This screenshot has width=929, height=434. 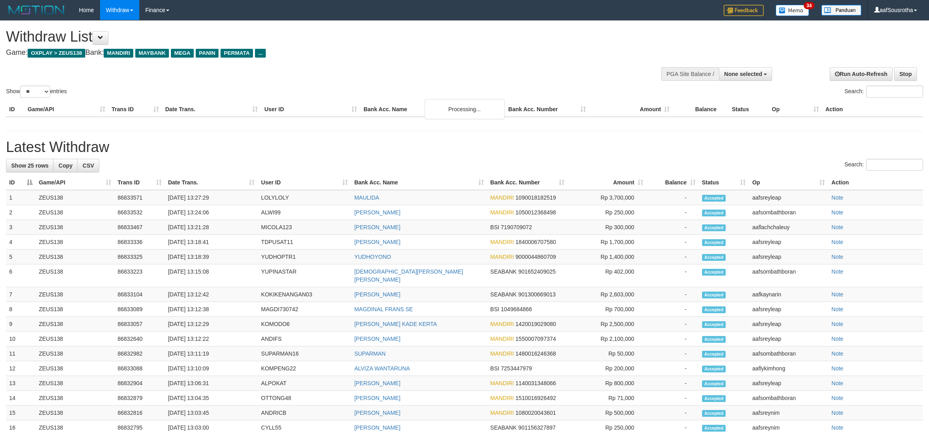 What do you see at coordinates (743, 74) in the screenshot?
I see `span: None selected` at bounding box center [743, 74].